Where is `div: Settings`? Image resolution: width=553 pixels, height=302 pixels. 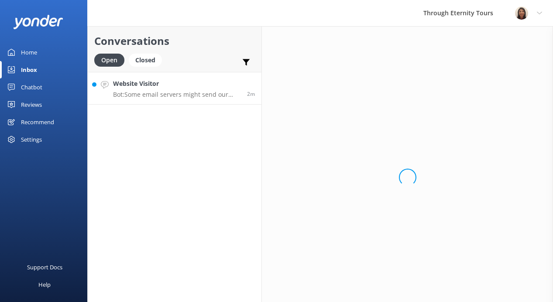
div: Settings is located at coordinates (31, 140).